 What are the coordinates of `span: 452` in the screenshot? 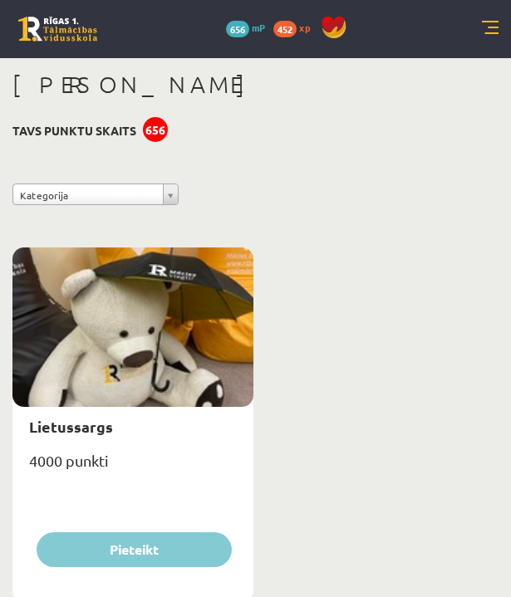 It's located at (285, 29).